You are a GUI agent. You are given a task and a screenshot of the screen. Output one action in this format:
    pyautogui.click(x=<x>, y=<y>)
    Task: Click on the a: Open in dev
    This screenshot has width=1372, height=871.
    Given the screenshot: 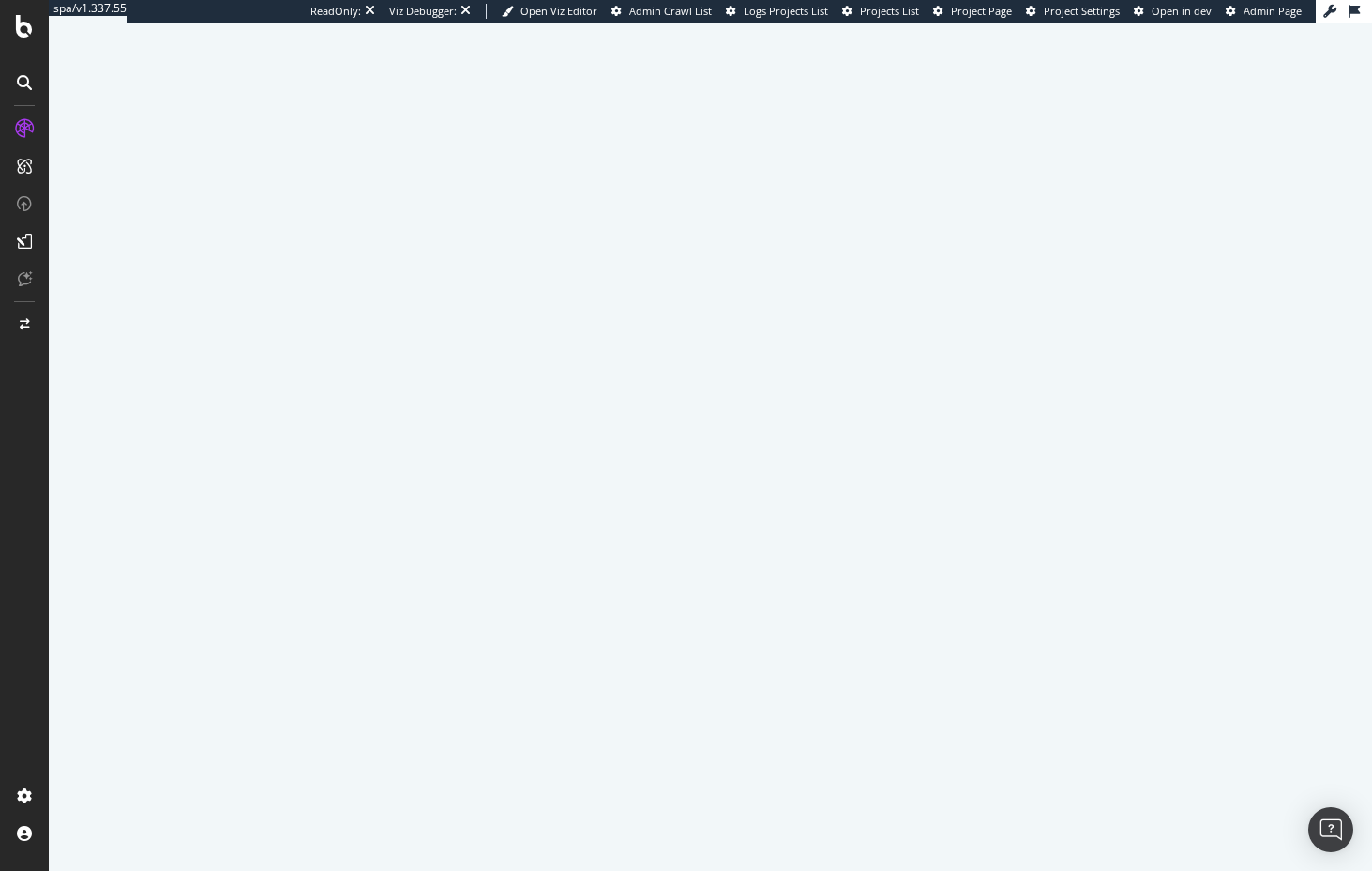 What is the action you would take?
    pyautogui.click(x=1173, y=11)
    